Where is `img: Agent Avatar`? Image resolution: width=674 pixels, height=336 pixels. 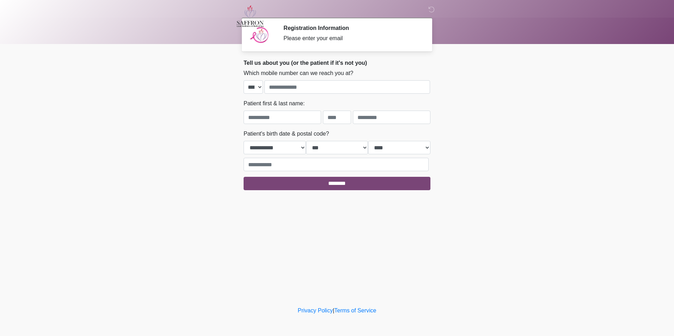
img: Agent Avatar is located at coordinates (259, 35).